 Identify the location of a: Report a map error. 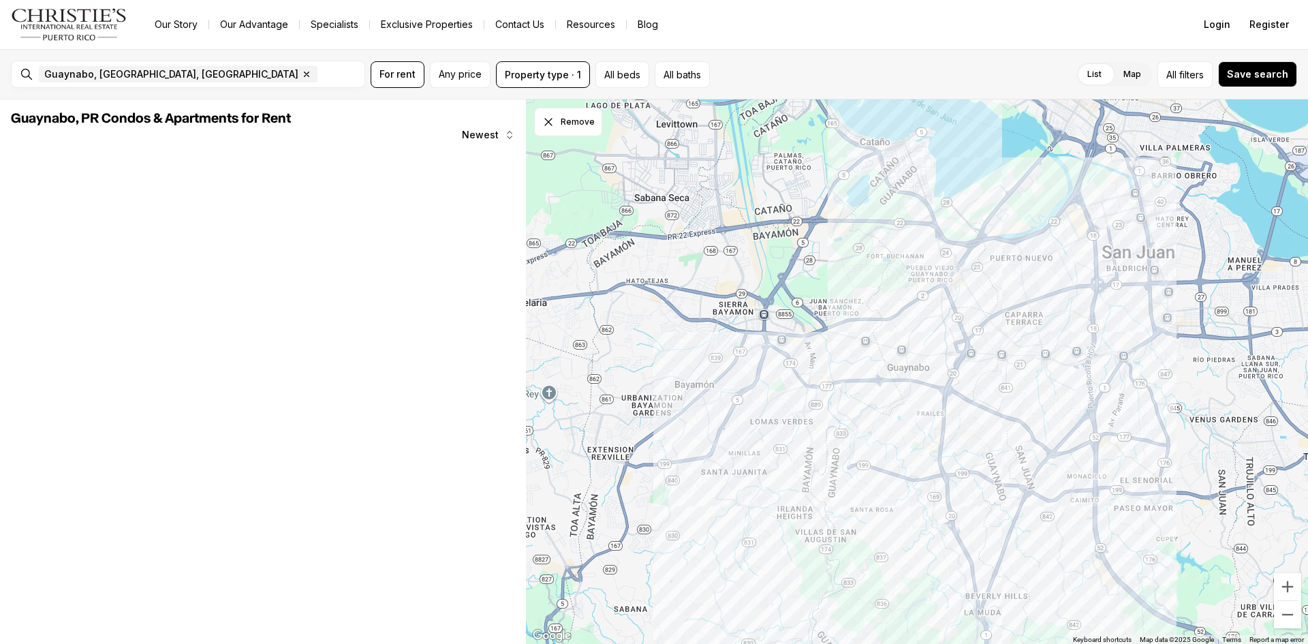
(1277, 639).